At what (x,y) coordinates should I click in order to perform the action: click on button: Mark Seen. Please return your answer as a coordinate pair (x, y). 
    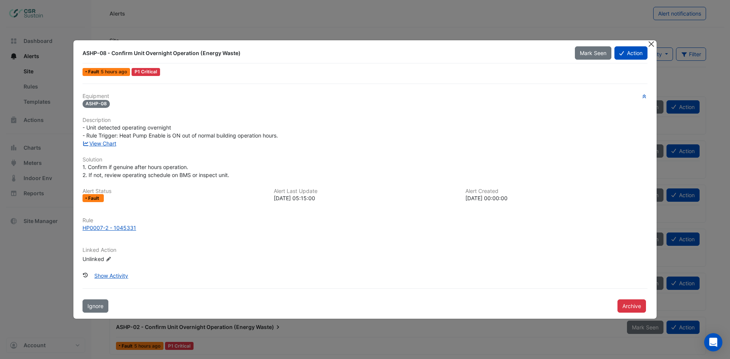
    Looking at the image, I should click on (593, 53).